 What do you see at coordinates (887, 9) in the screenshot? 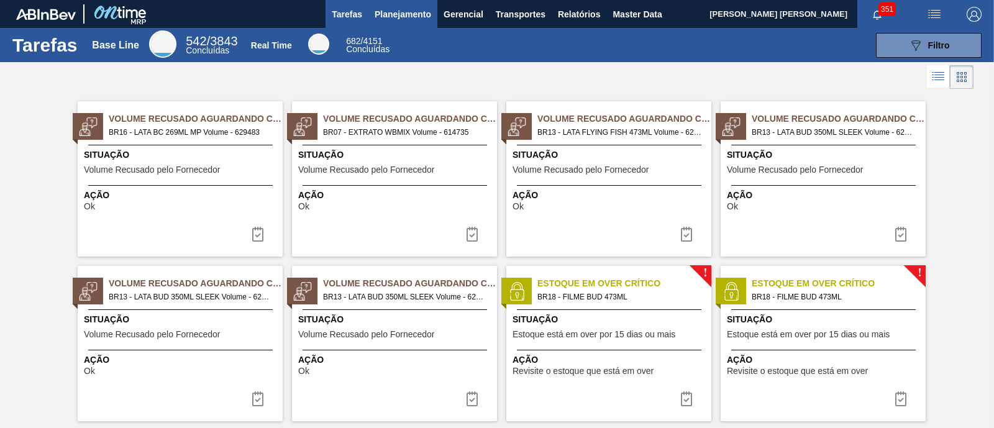
I see `span: 351` at bounding box center [887, 9].